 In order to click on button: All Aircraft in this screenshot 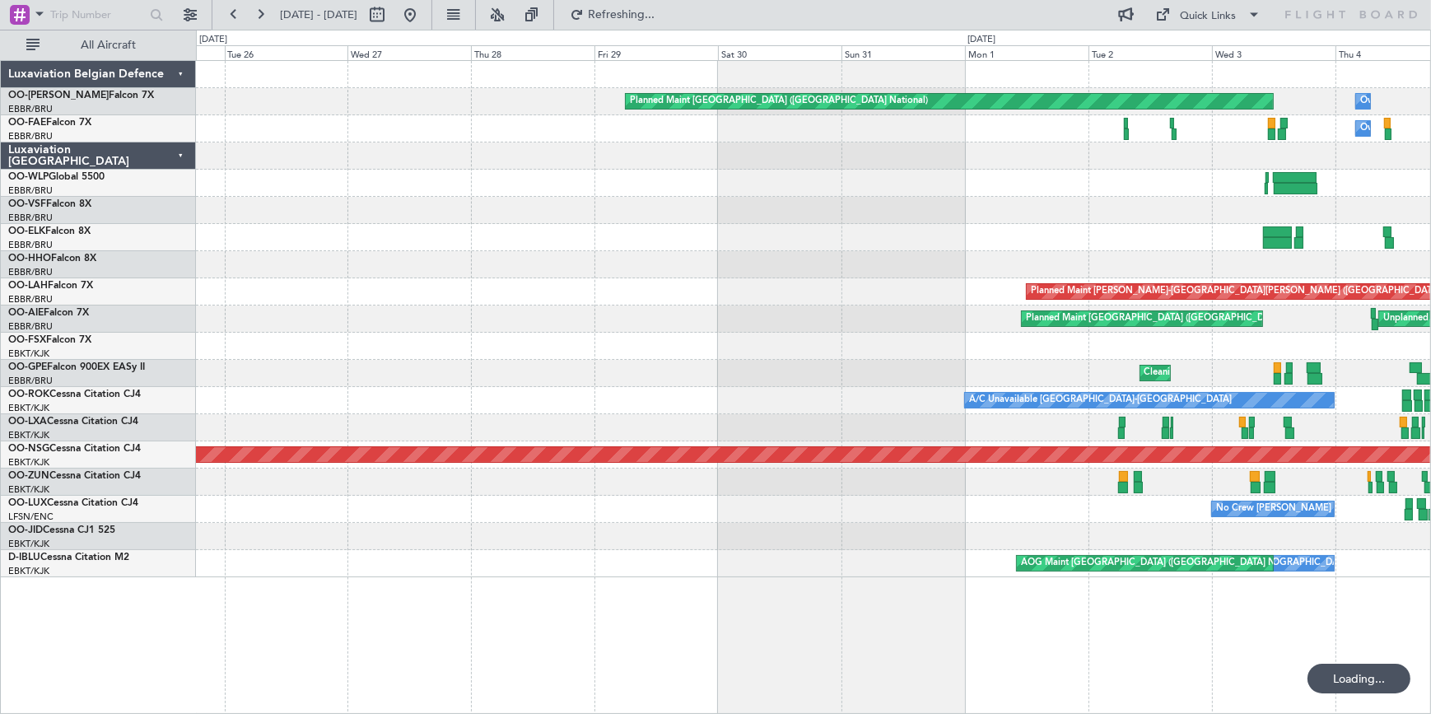, I will do `click(98, 45)`.